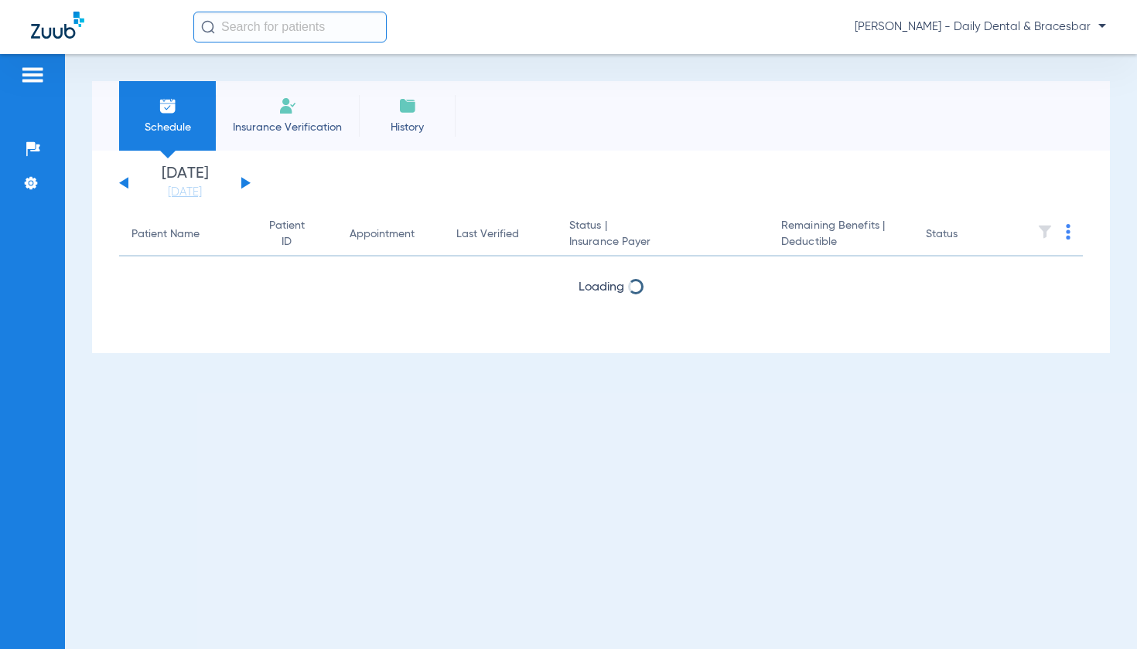 This screenshot has height=649, width=1137. I want to click on span: History, so click(407, 128).